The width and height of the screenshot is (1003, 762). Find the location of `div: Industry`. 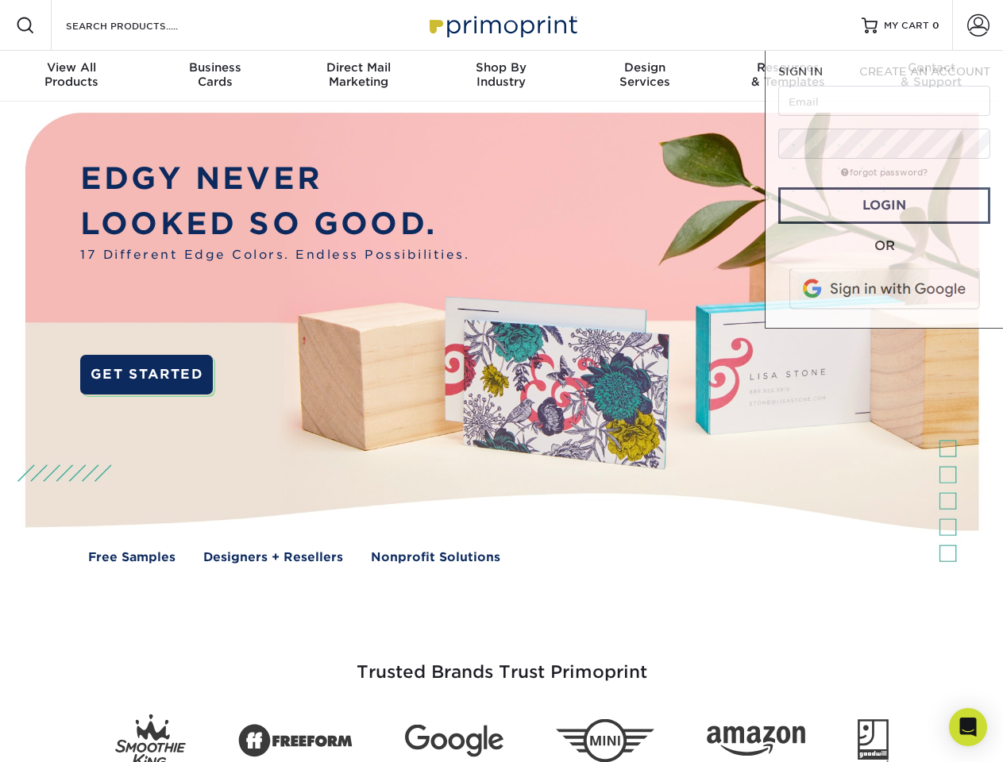

div: Industry is located at coordinates (501, 75).